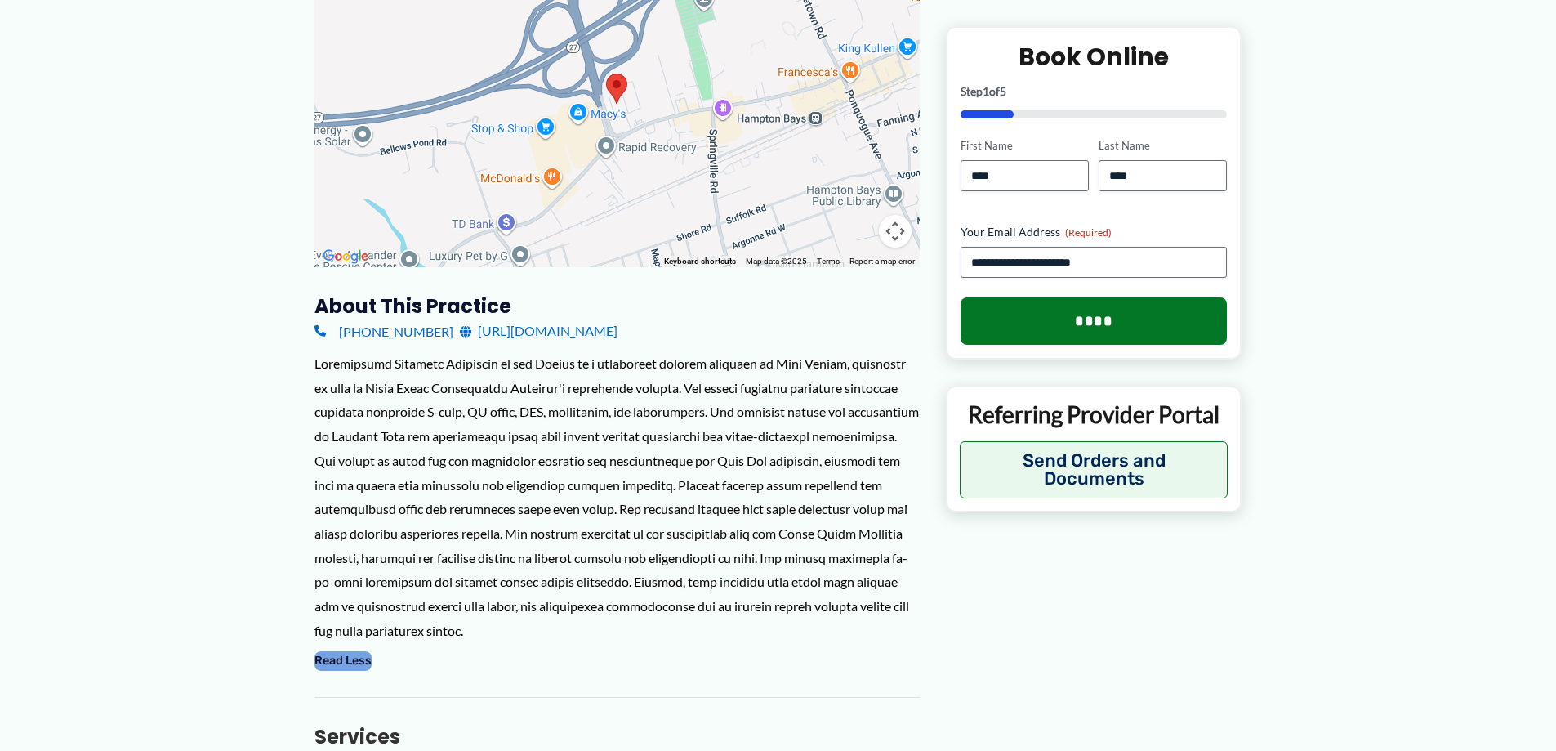  I want to click on p: Step of, so click(1094, 91).